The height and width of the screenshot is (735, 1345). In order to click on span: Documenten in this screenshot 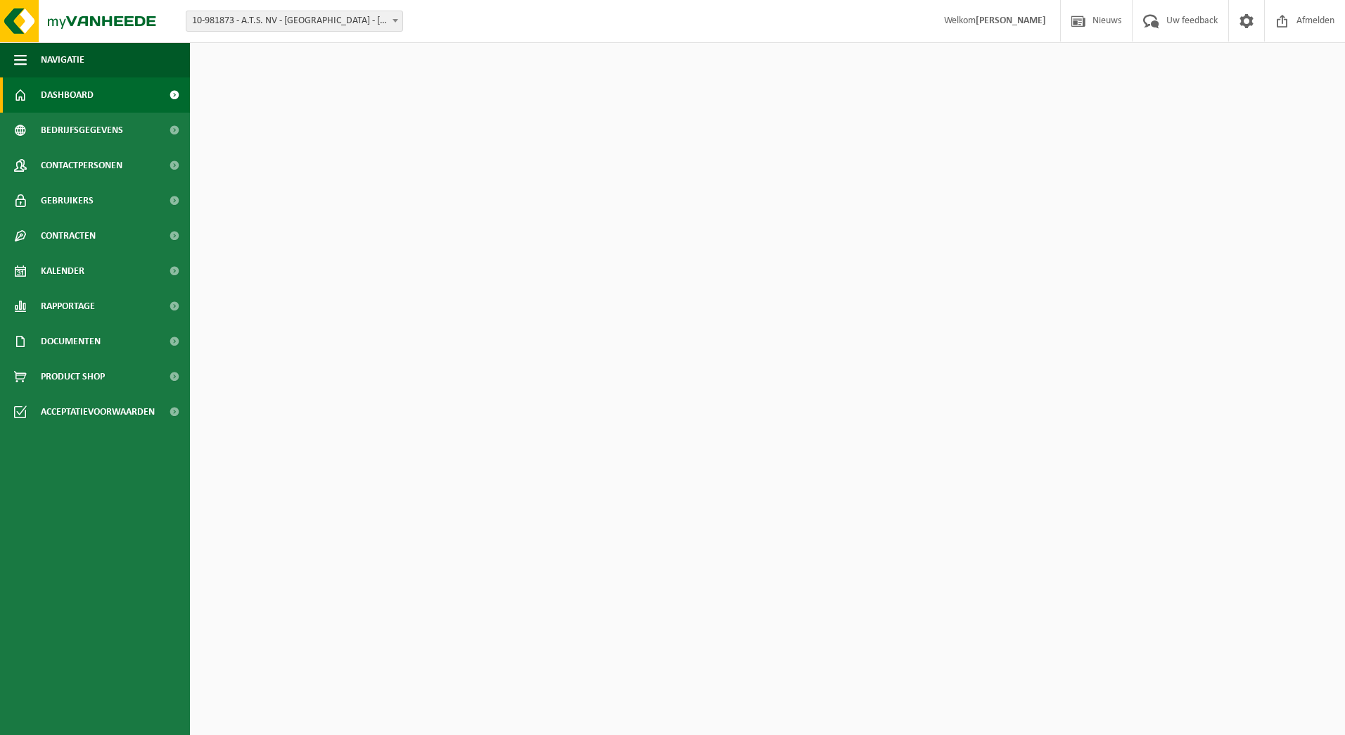, I will do `click(70, 341)`.